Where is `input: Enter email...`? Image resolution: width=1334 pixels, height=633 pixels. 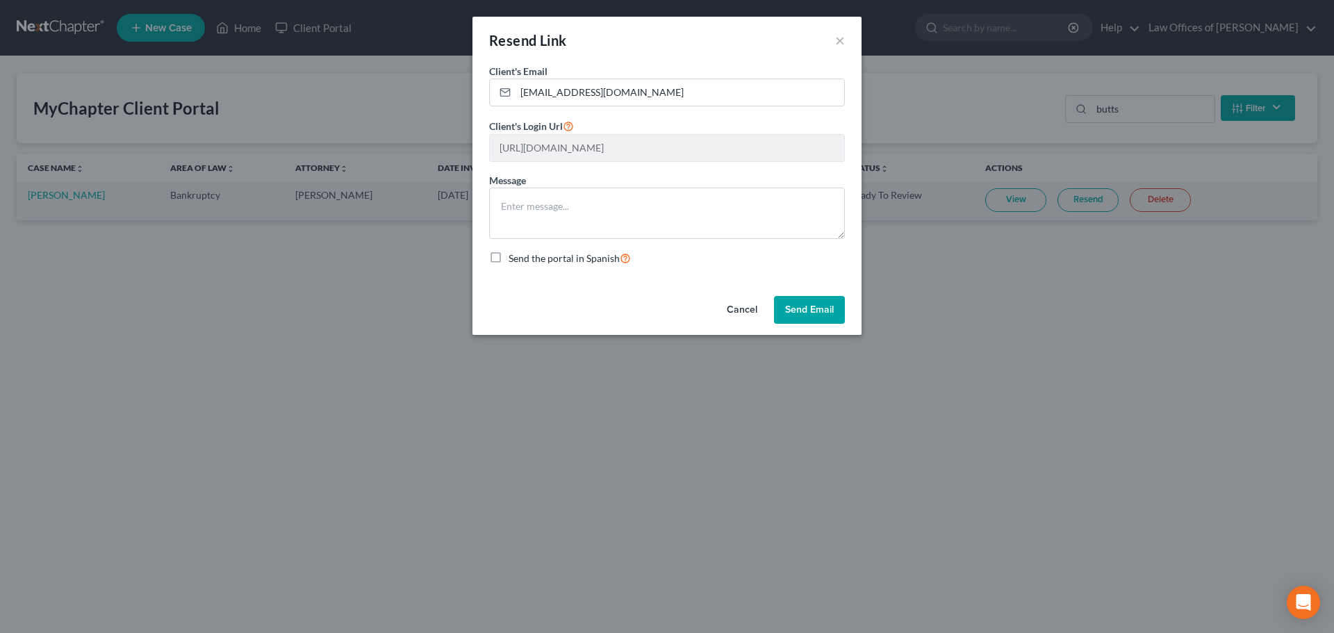
input: Enter email... is located at coordinates (679, 92).